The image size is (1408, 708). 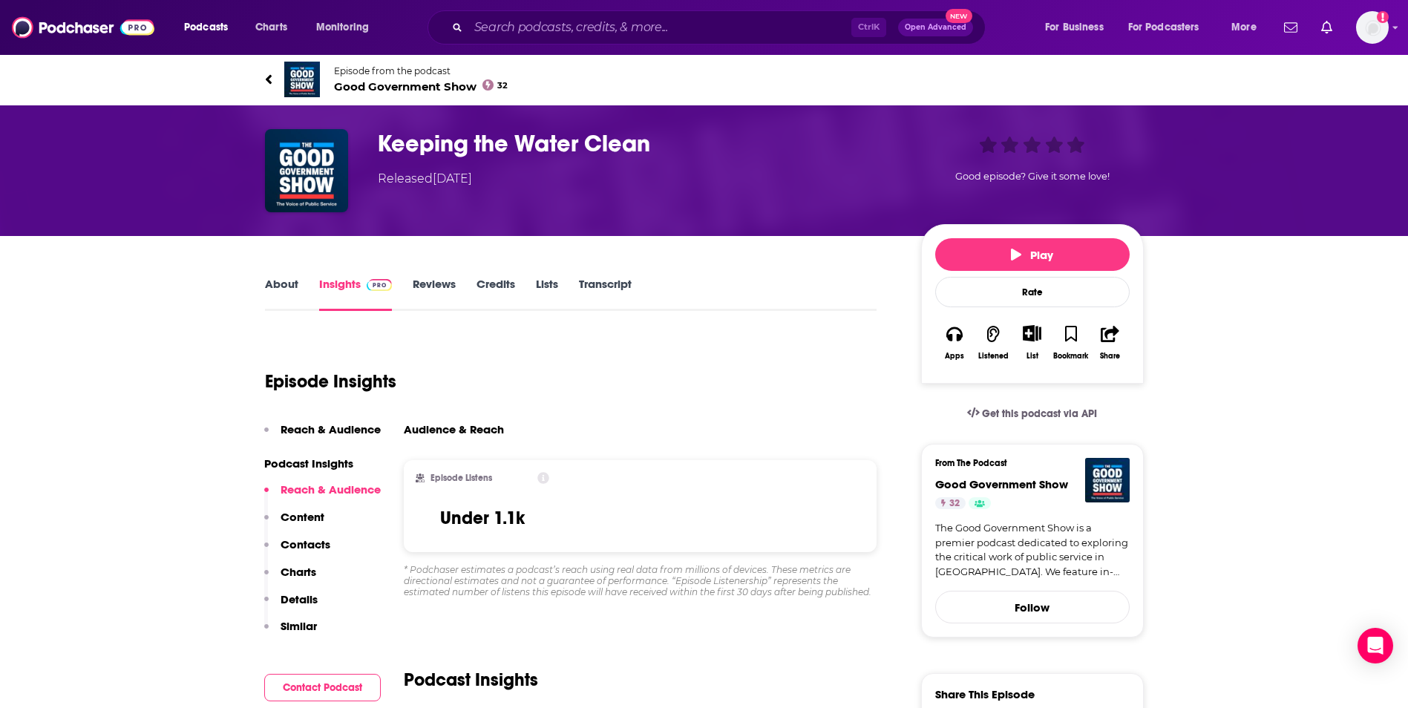 I want to click on span: Monitoring, so click(x=342, y=27).